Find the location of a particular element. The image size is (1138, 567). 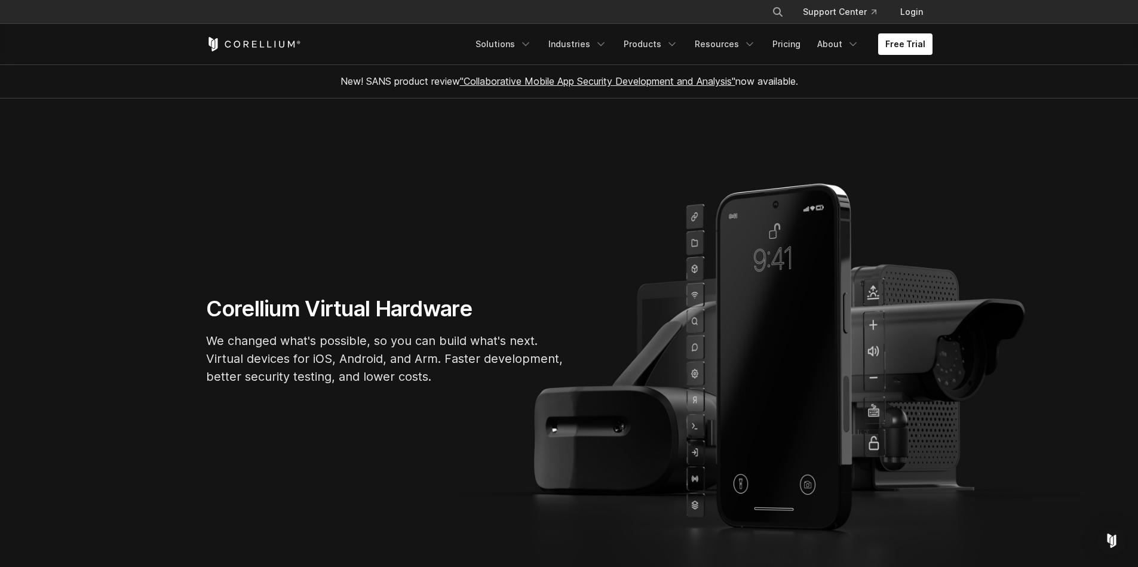

a: "Collaborative Mobile App Security Development and Analysis" is located at coordinates (597, 81).